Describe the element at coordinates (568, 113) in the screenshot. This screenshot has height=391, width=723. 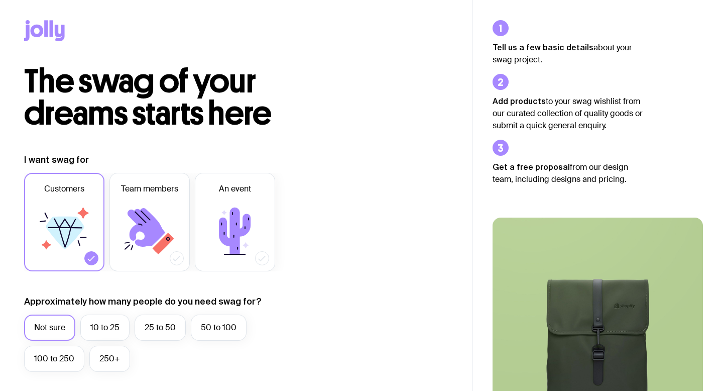
I see `p: to your swag wishlist from our curated collection of quality goods or submit a quick general enqu...` at that location.